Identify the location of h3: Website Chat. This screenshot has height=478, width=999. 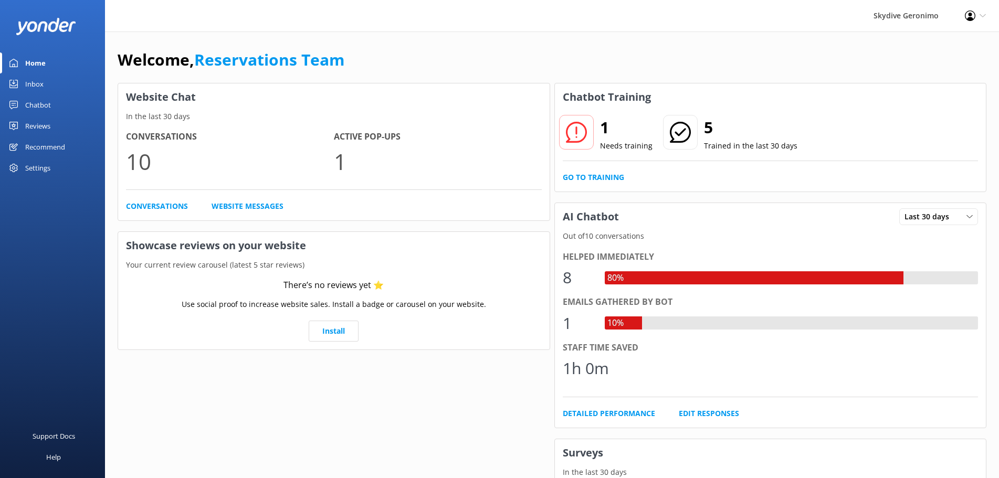
(334, 97).